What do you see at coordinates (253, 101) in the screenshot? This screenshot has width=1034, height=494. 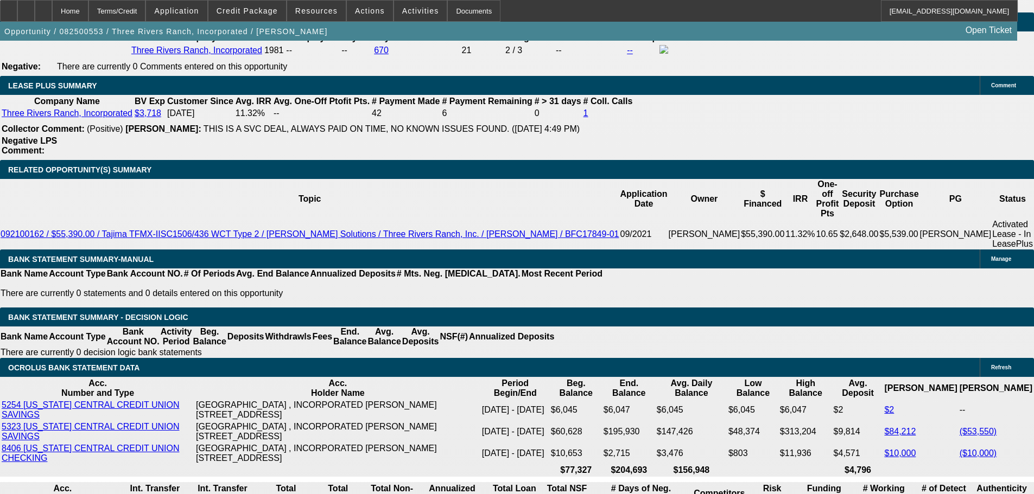 I see `b: Avg. IRR` at bounding box center [253, 101].